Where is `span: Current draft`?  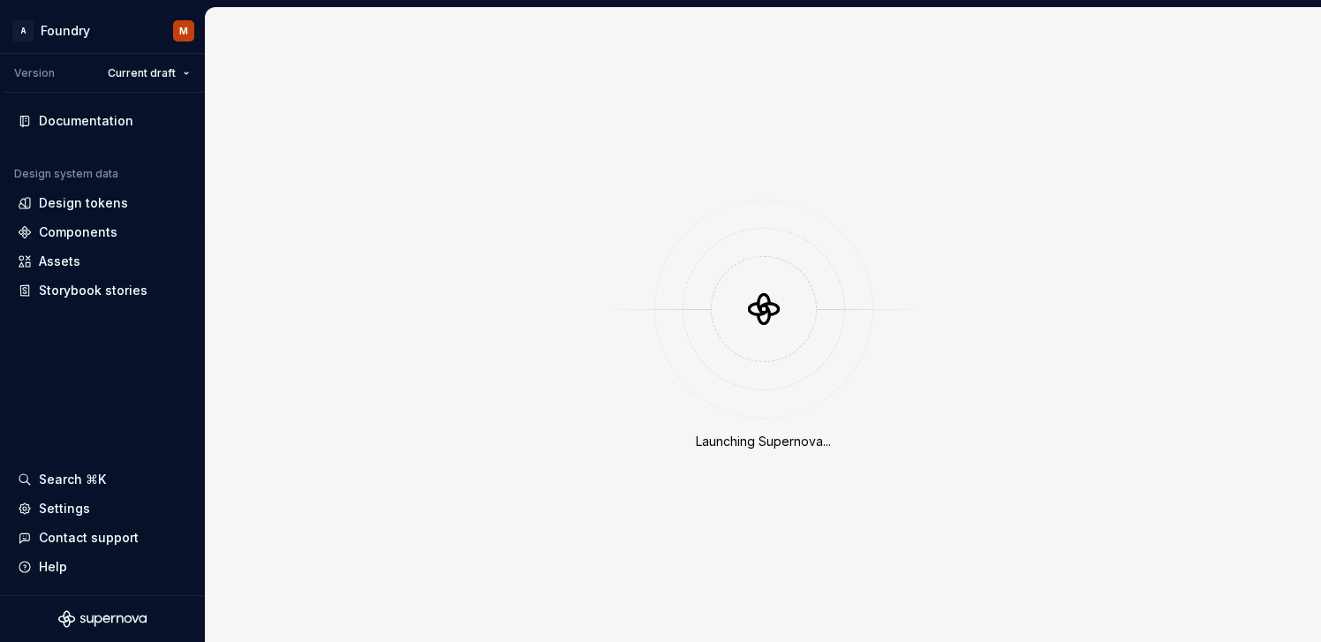 span: Current draft is located at coordinates (141, 73).